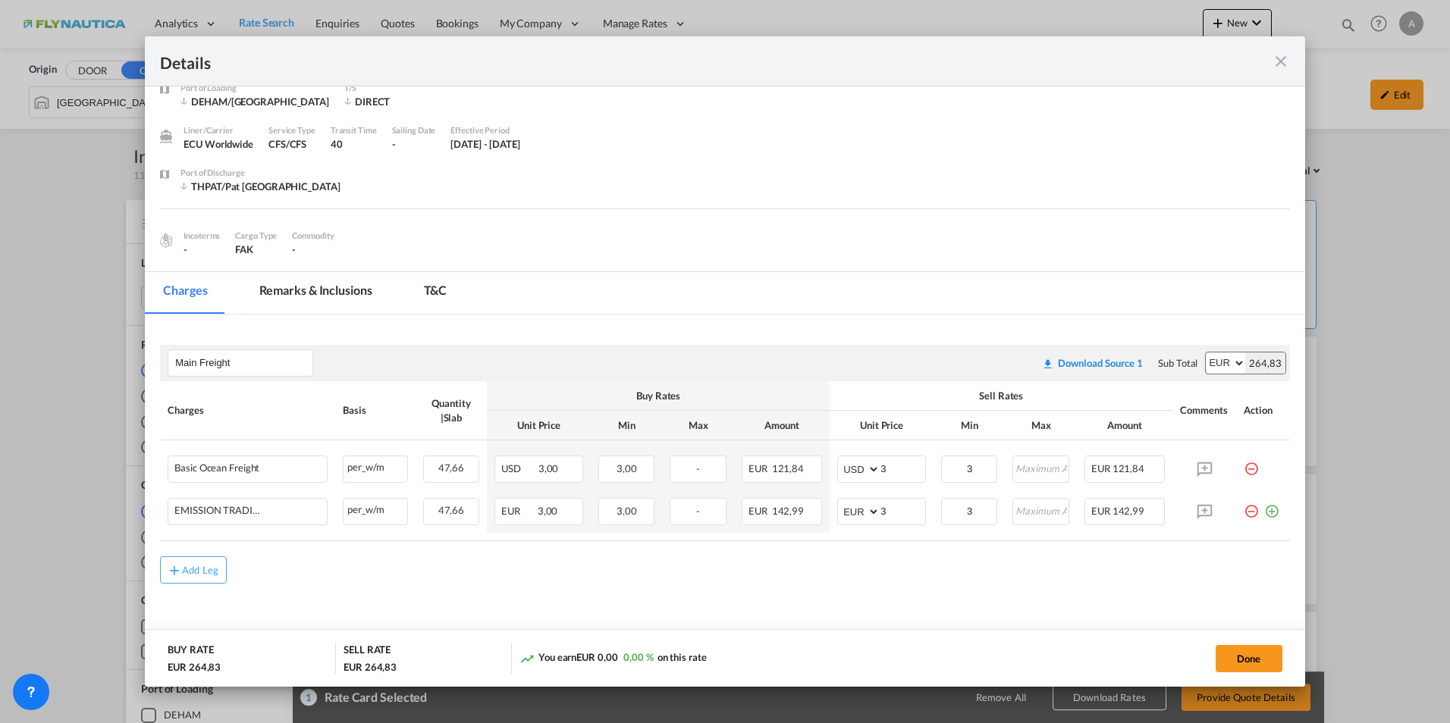 The image size is (1450, 723). Describe the element at coordinates (353, 130) in the screenshot. I see `div: Transit Time` at that location.